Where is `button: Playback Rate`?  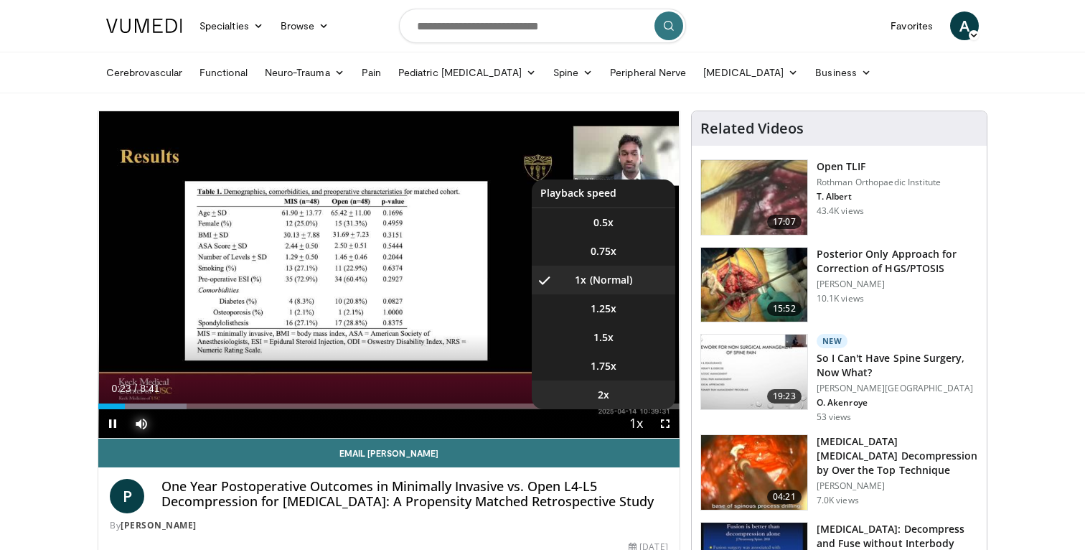
button: Playback Rate is located at coordinates (637, 423).